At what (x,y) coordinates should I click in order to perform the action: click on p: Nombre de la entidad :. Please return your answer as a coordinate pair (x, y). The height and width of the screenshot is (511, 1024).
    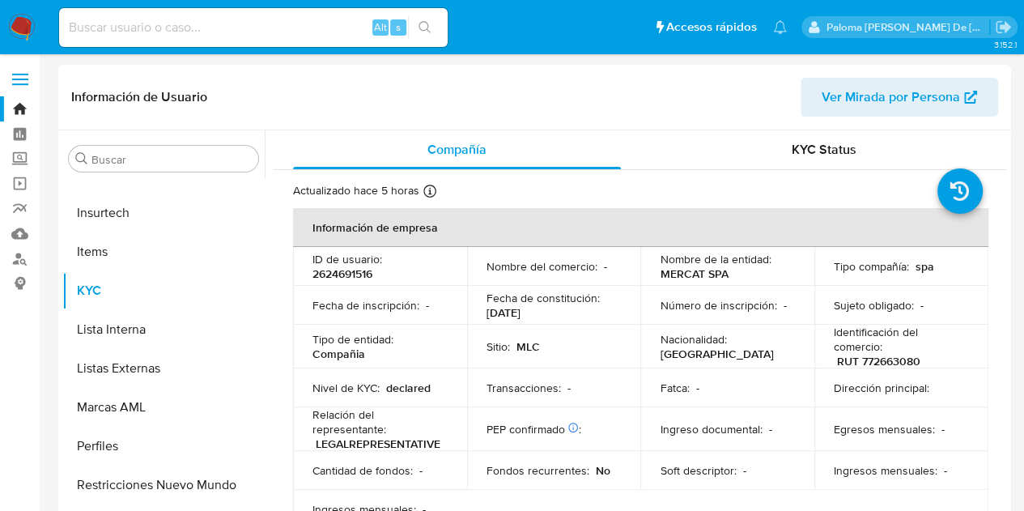
    Looking at the image, I should click on (715, 259).